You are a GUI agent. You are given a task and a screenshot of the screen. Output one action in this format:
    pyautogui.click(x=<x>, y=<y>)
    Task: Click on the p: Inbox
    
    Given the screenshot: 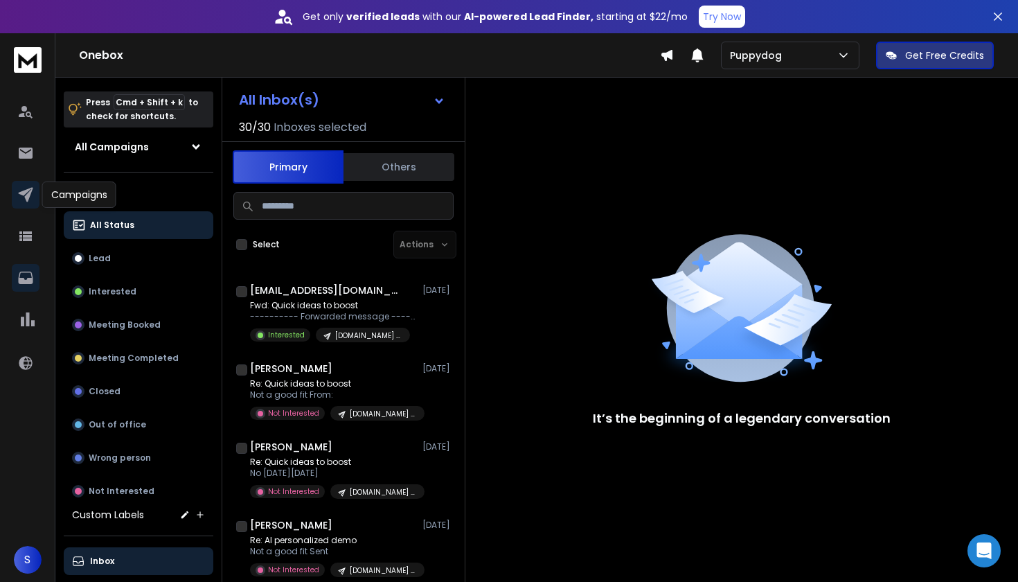 What is the action you would take?
    pyautogui.click(x=102, y=561)
    